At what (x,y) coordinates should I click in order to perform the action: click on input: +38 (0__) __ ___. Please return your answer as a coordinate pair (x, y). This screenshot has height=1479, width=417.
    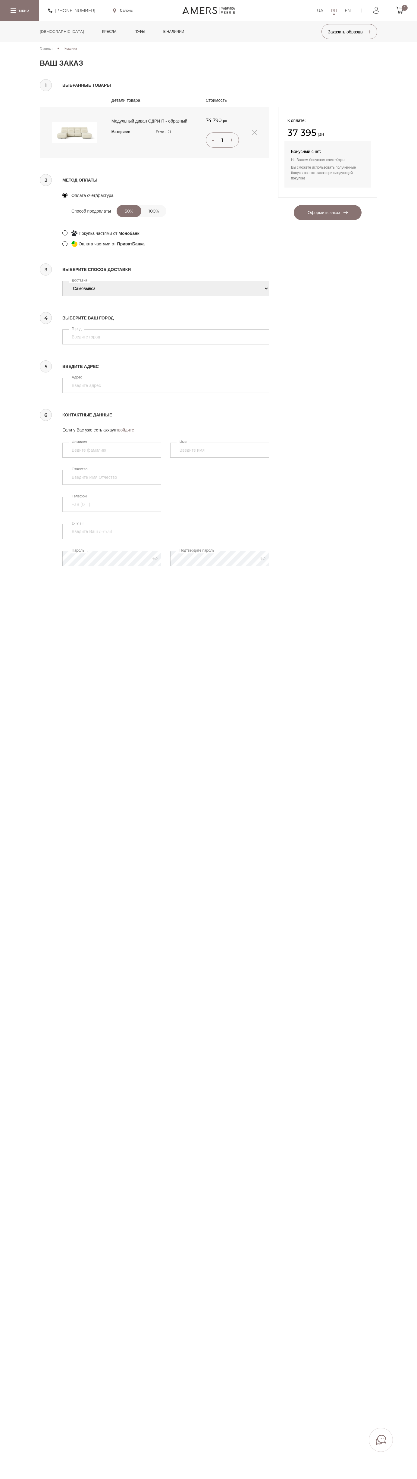
    Looking at the image, I should click on (112, 504).